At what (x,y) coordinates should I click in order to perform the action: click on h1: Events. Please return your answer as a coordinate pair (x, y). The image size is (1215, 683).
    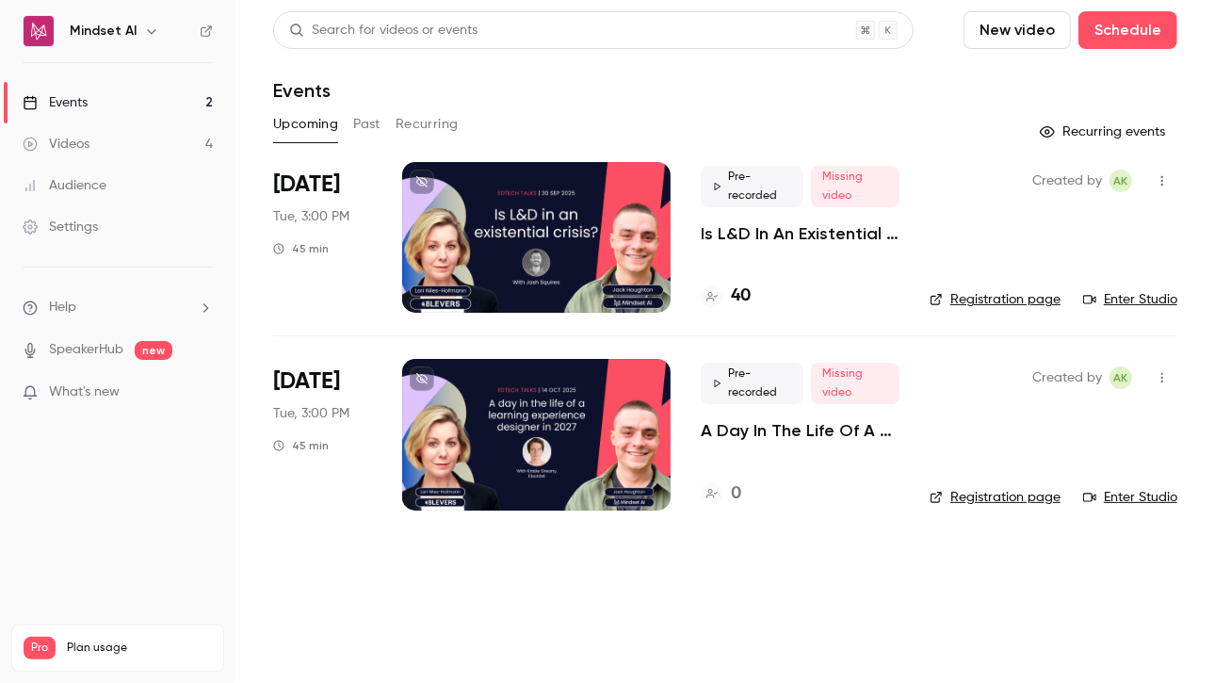
    Looking at the image, I should click on (301, 90).